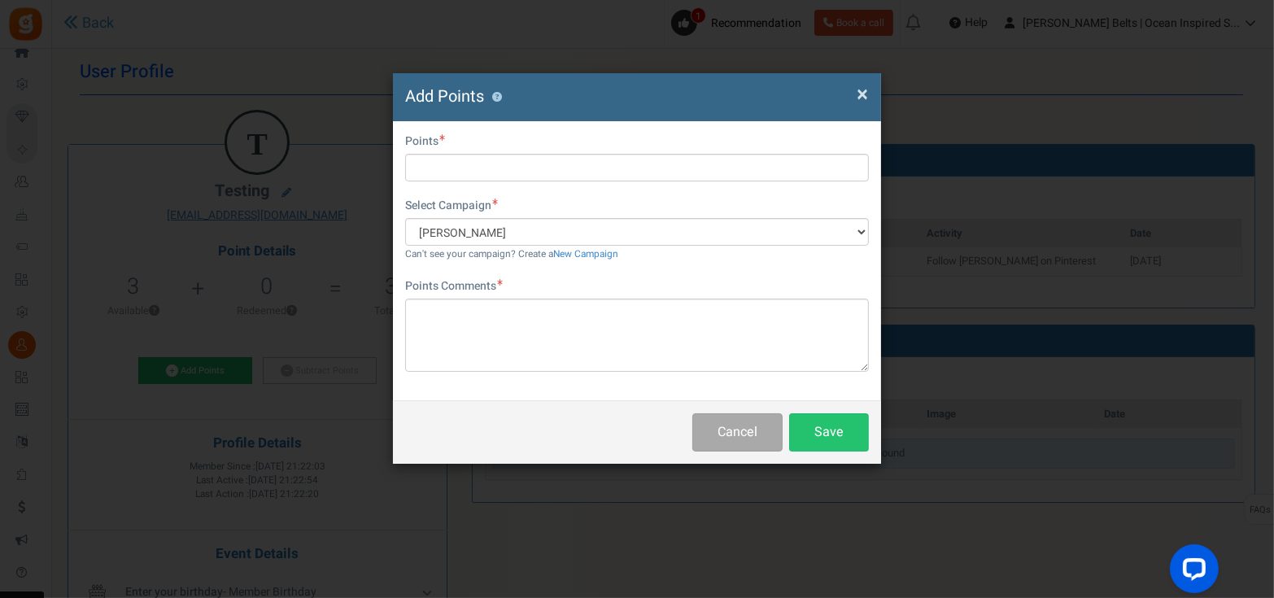 This screenshot has width=1274, height=598. Describe the element at coordinates (452, 206) in the screenshot. I see `label: Select Campaign` at that location.